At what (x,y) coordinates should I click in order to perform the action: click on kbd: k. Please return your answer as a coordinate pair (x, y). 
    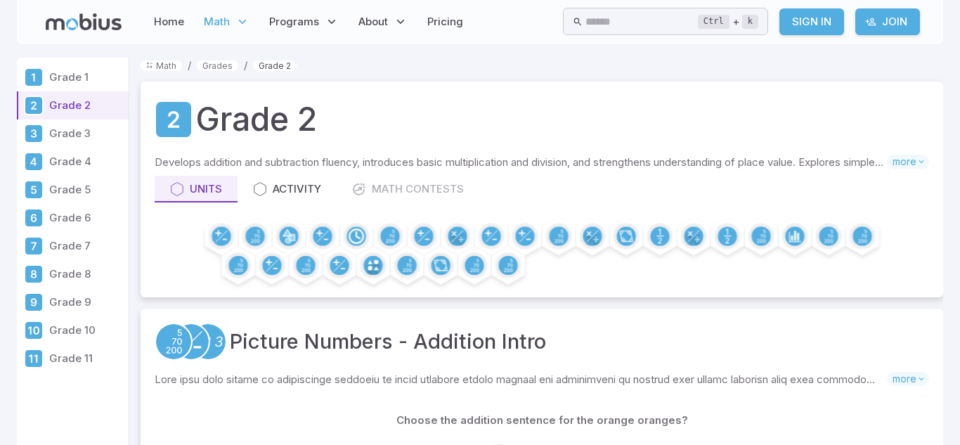
    Looking at the image, I should click on (750, 22).